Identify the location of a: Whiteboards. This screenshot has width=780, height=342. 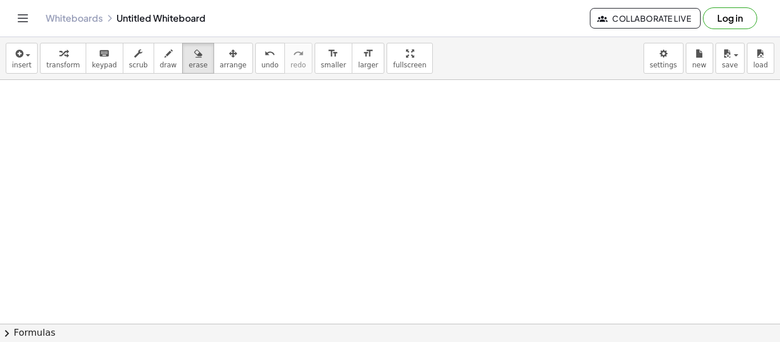
(74, 18).